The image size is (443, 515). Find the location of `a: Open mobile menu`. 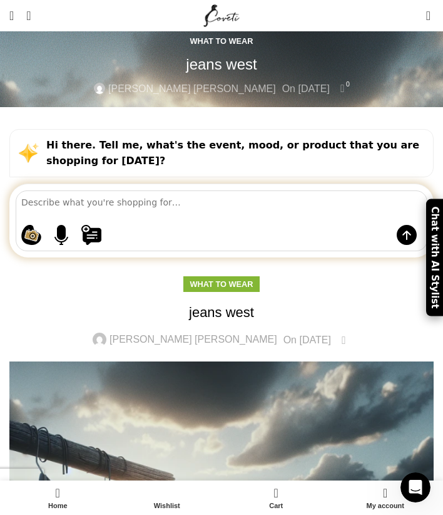

a: Open mobile menu is located at coordinates (11, 16).